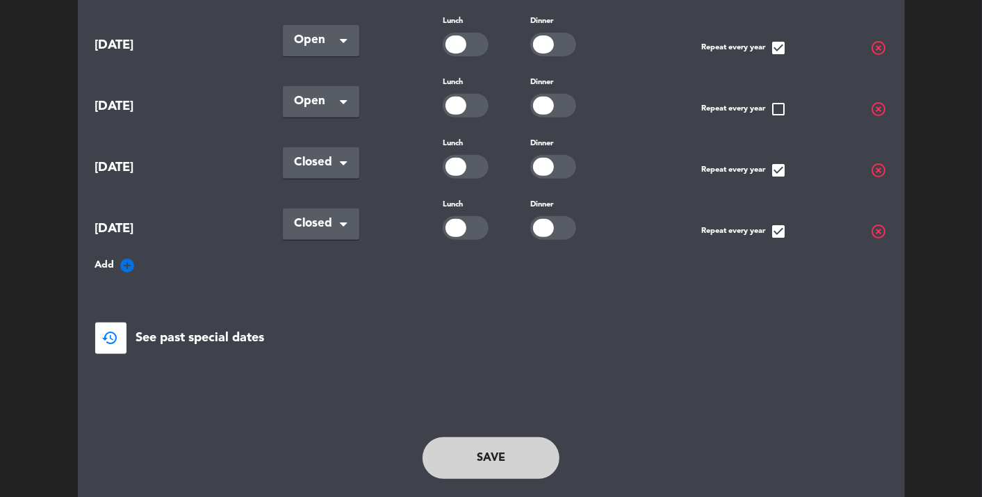 This screenshot has height=497, width=982. Describe the element at coordinates (110, 338) in the screenshot. I see `button: restore` at that location.